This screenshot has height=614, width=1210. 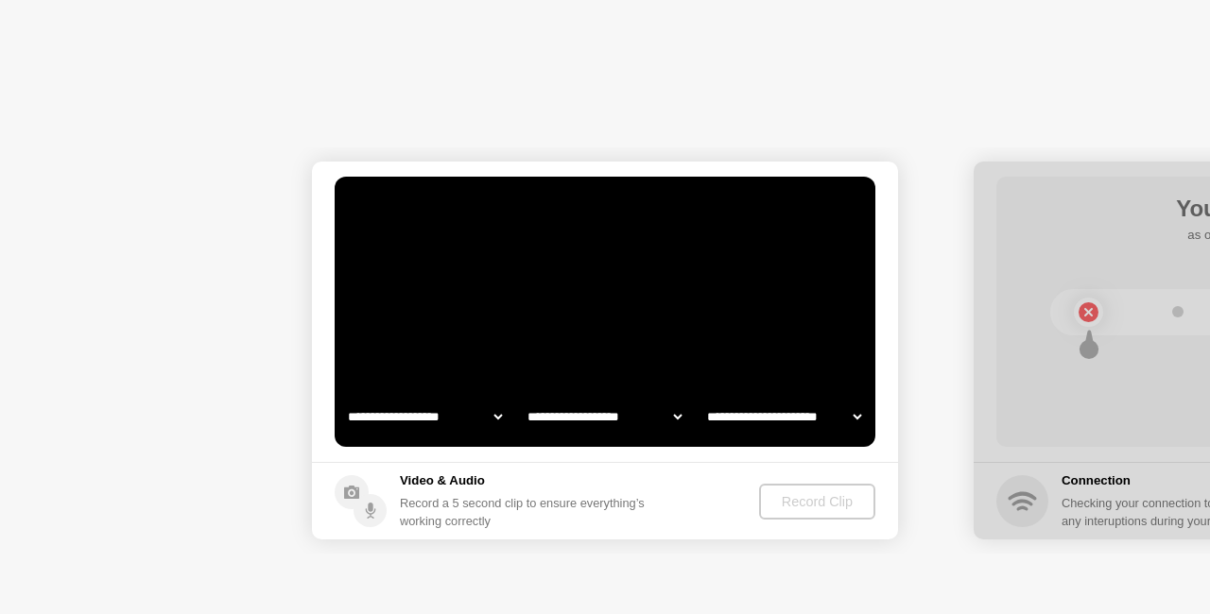 I want to click on select: Available cameras, so click(x=424, y=417).